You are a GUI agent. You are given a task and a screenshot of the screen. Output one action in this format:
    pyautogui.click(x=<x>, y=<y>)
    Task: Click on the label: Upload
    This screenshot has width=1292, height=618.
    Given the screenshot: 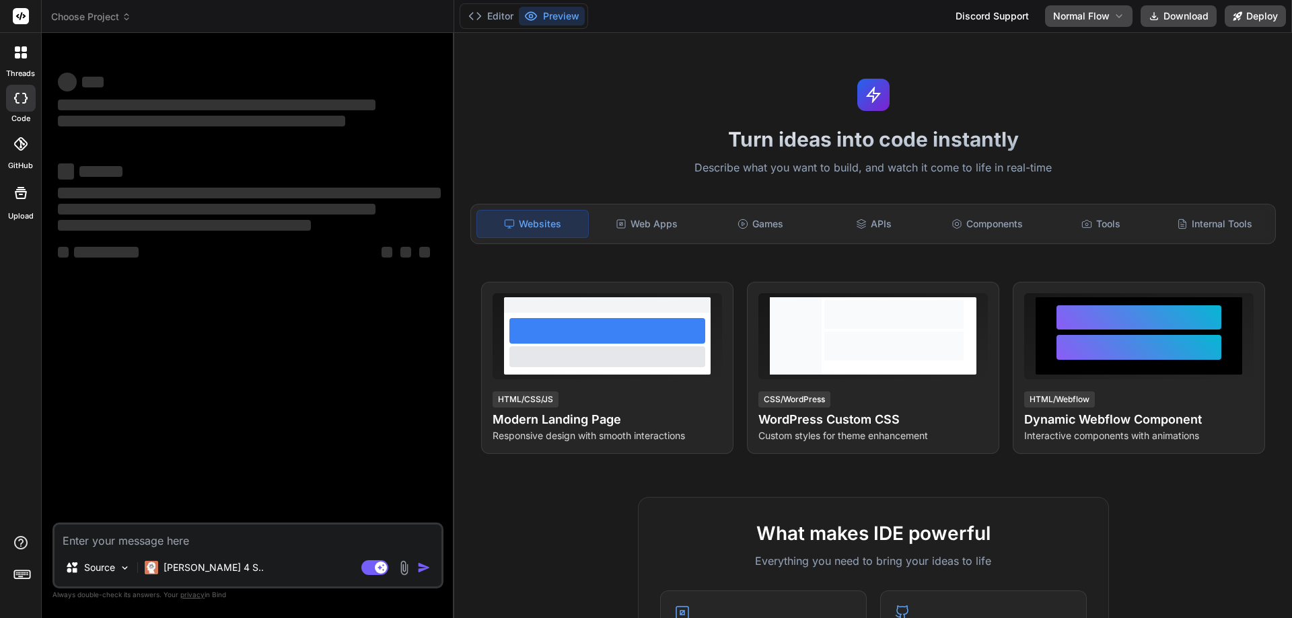 What is the action you would take?
    pyautogui.click(x=21, y=216)
    